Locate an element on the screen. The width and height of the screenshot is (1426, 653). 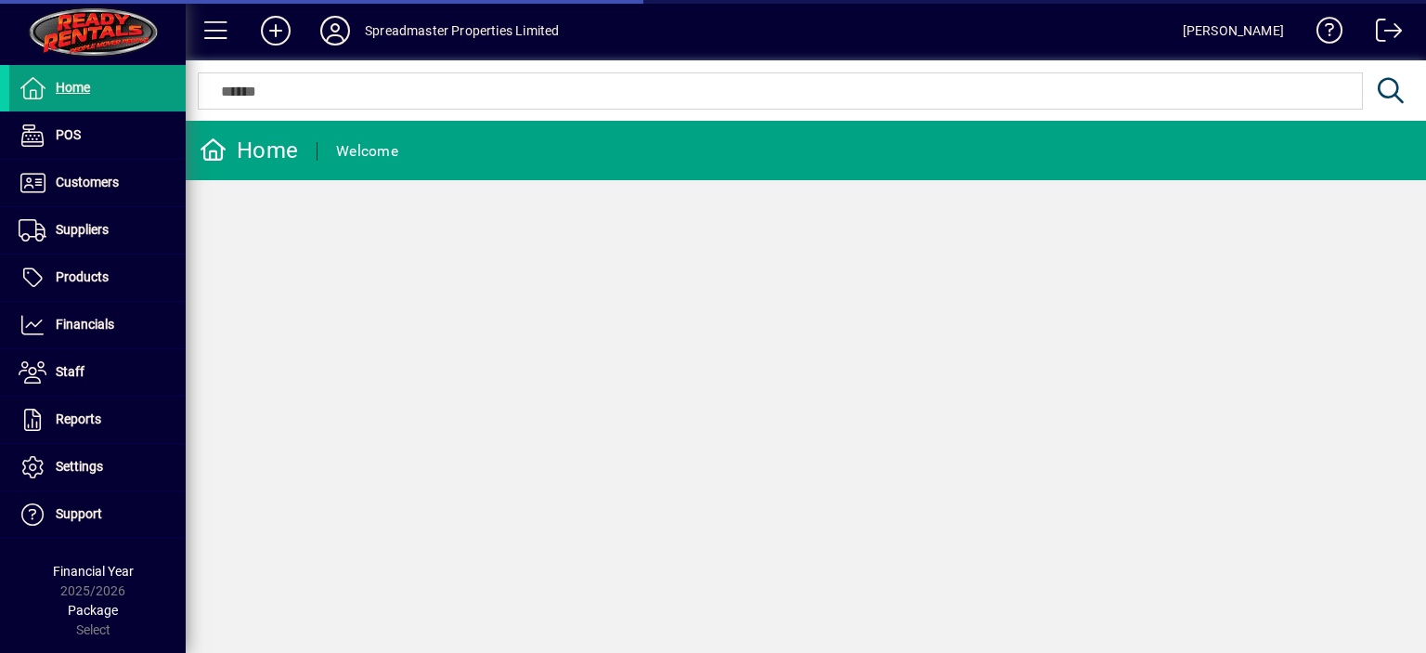
a: Reports is located at coordinates (98, 420).